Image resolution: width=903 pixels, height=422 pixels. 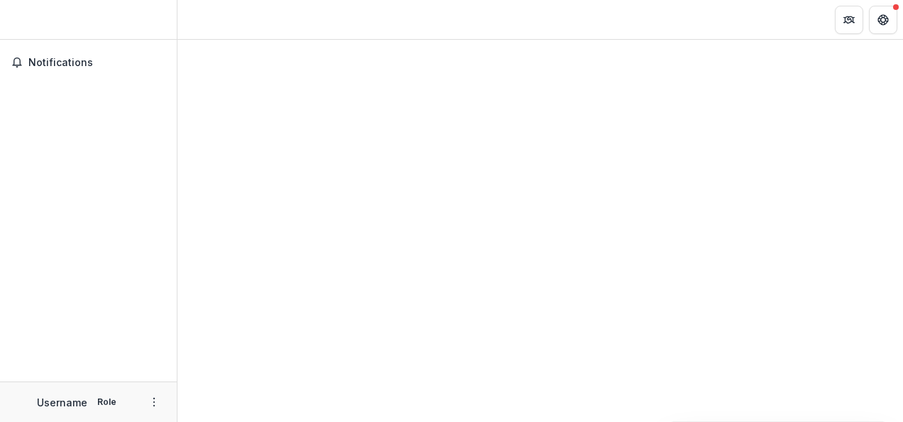 What do you see at coordinates (107, 402) in the screenshot?
I see `p: Role` at bounding box center [107, 402].